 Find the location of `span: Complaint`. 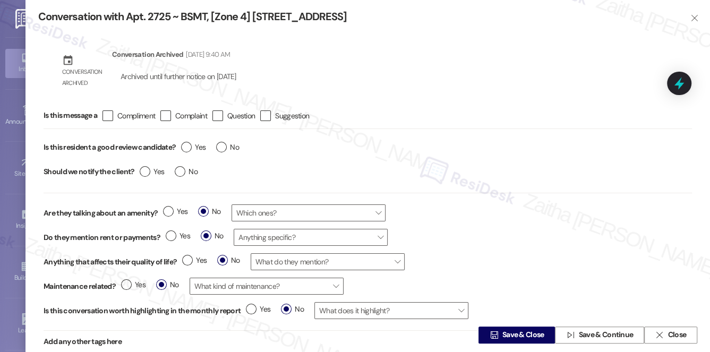

span: Complaint is located at coordinates (191, 116).